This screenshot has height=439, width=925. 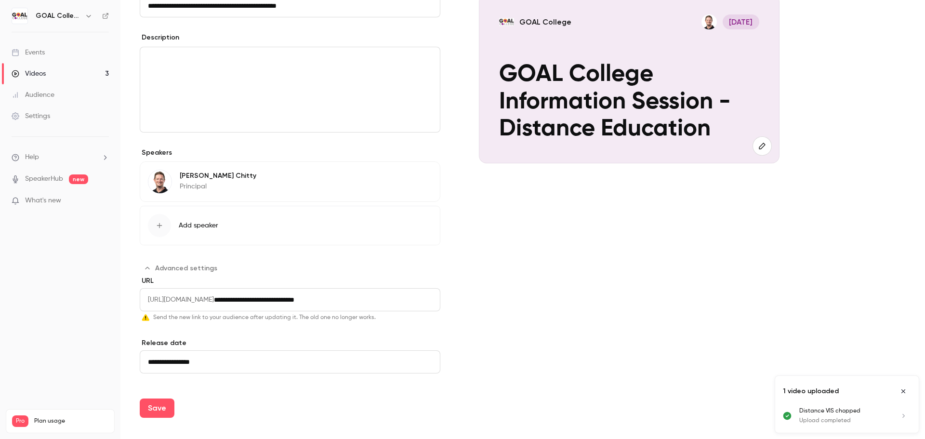 I want to click on p: Principal, so click(x=218, y=186).